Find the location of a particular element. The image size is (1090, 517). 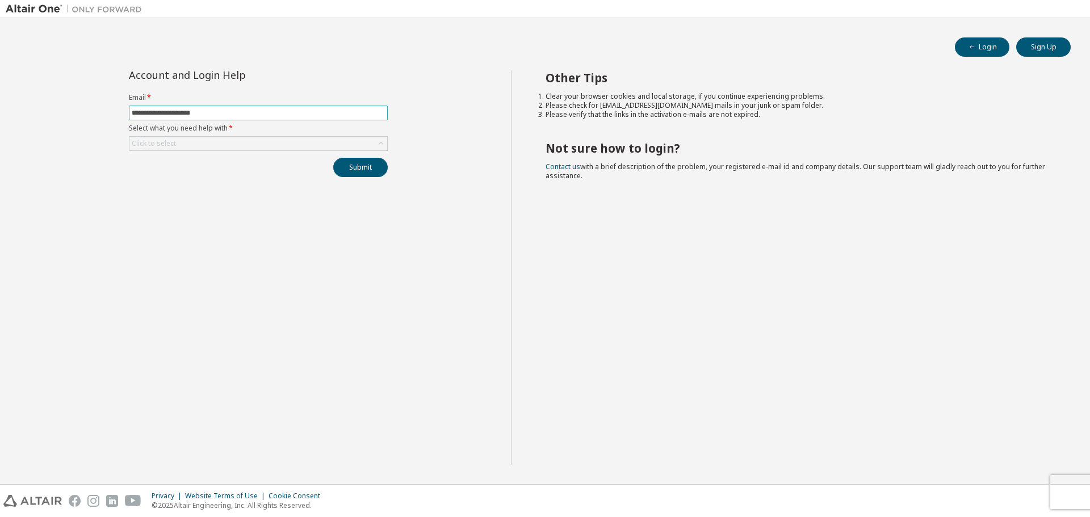

img: altair_logo.svg is located at coordinates (32, 501).